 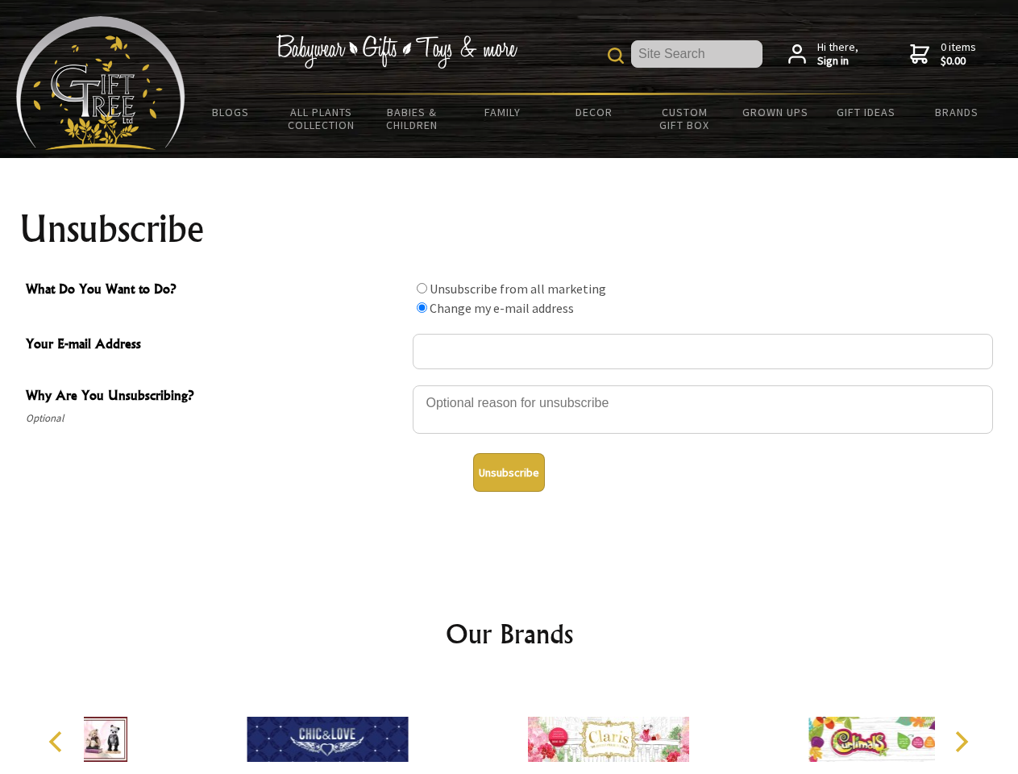 I want to click on input: Site Search, so click(x=696, y=54).